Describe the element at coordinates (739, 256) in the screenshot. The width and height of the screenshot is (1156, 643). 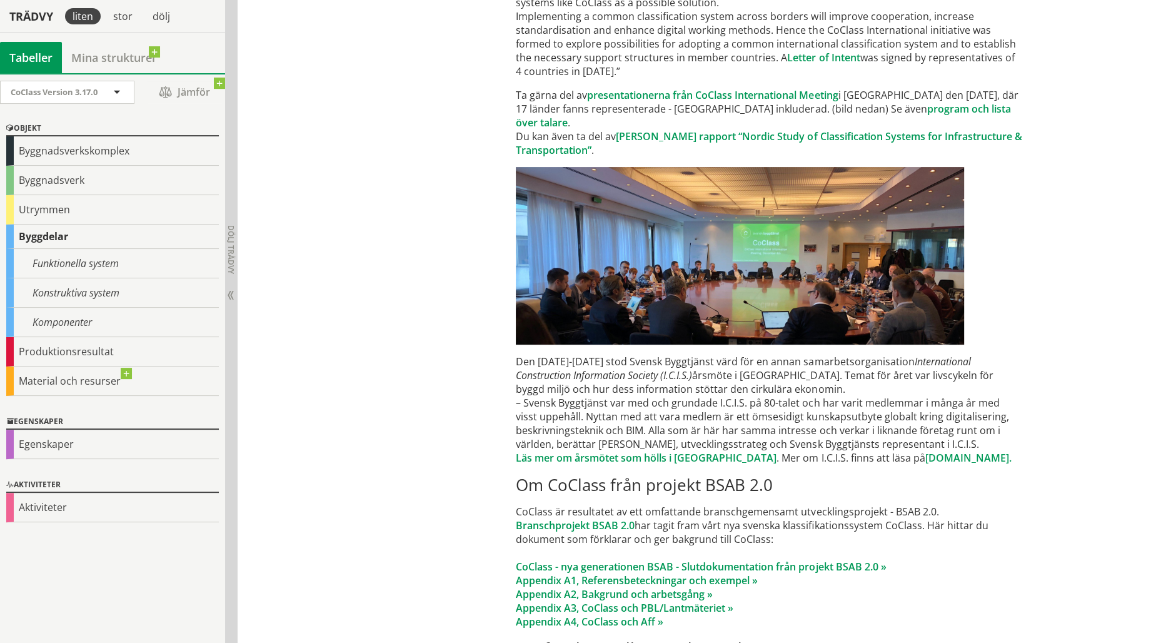
I see `img: CoClassInternationalMeetingBrussels2019-12-04_All_besk.jpg` at that location.